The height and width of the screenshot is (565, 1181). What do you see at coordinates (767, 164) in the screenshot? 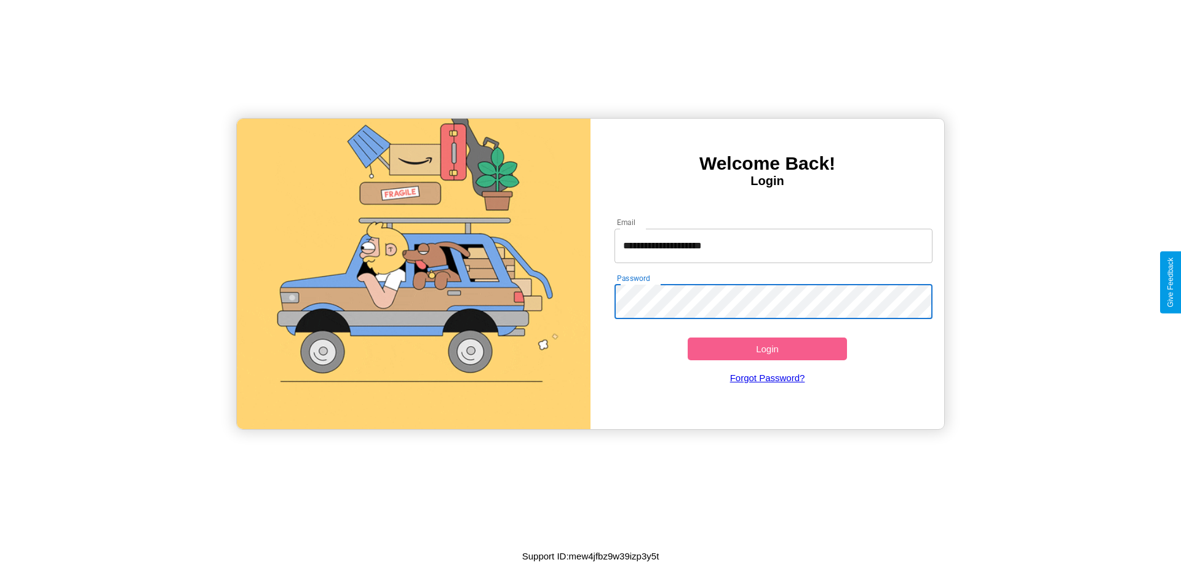
I see `h3: Welcome Back!` at bounding box center [767, 164].